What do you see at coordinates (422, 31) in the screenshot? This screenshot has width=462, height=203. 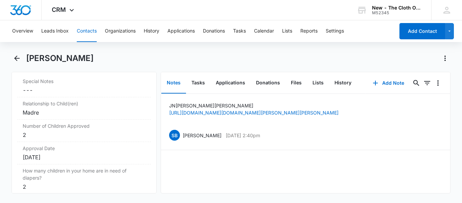 I see `button: Add Contact` at bounding box center [422, 31].